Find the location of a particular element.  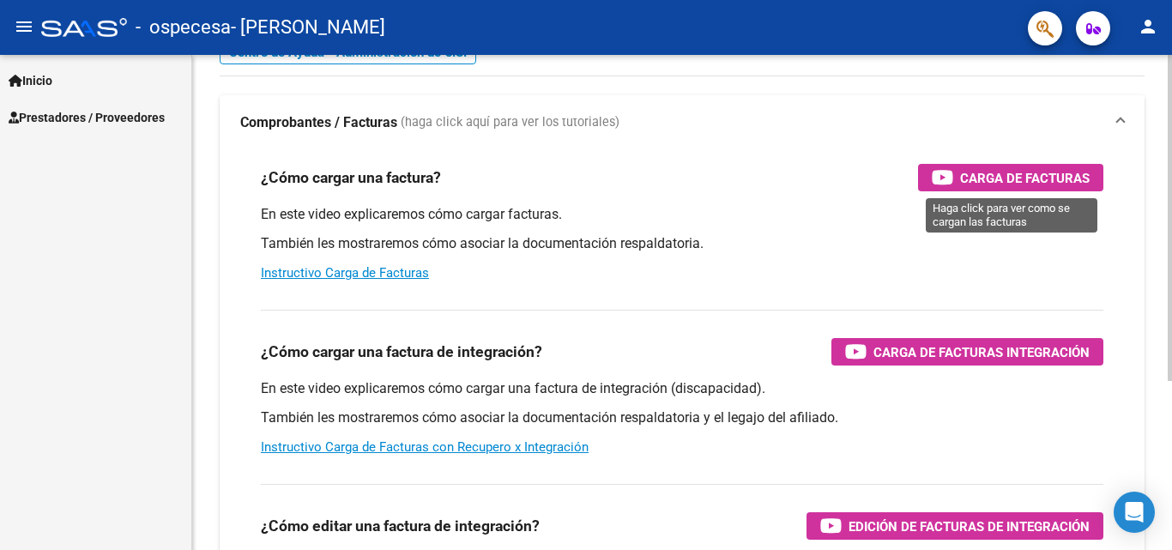

button: Edición de Facturas de integración is located at coordinates (955, 526).